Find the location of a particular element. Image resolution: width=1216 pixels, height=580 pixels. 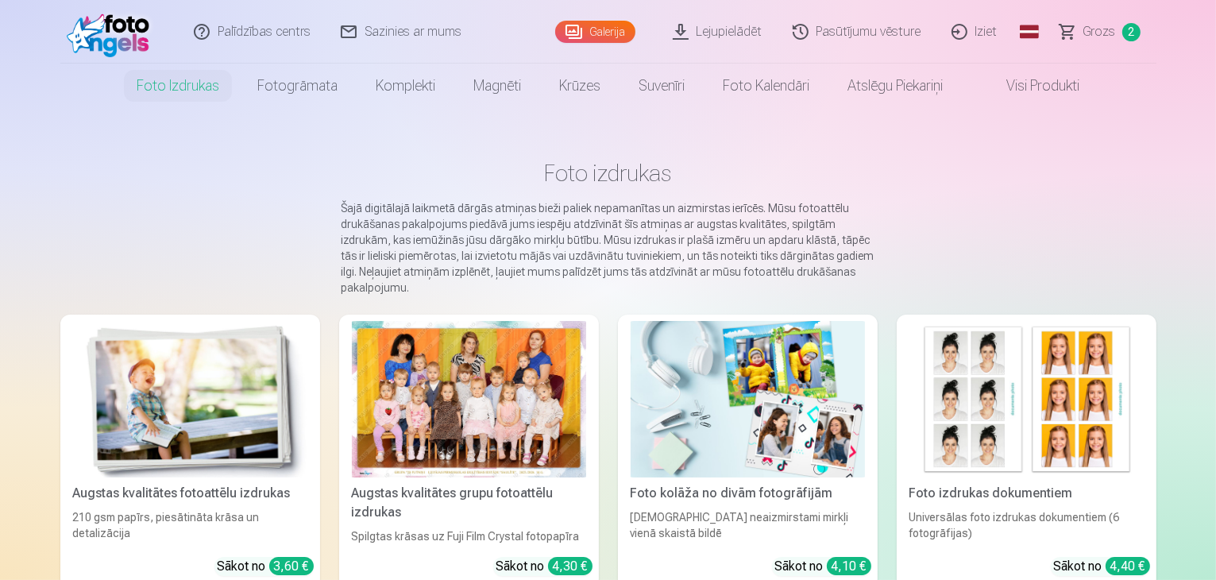

a: Atslēgu piekariņi is located at coordinates (895, 86).